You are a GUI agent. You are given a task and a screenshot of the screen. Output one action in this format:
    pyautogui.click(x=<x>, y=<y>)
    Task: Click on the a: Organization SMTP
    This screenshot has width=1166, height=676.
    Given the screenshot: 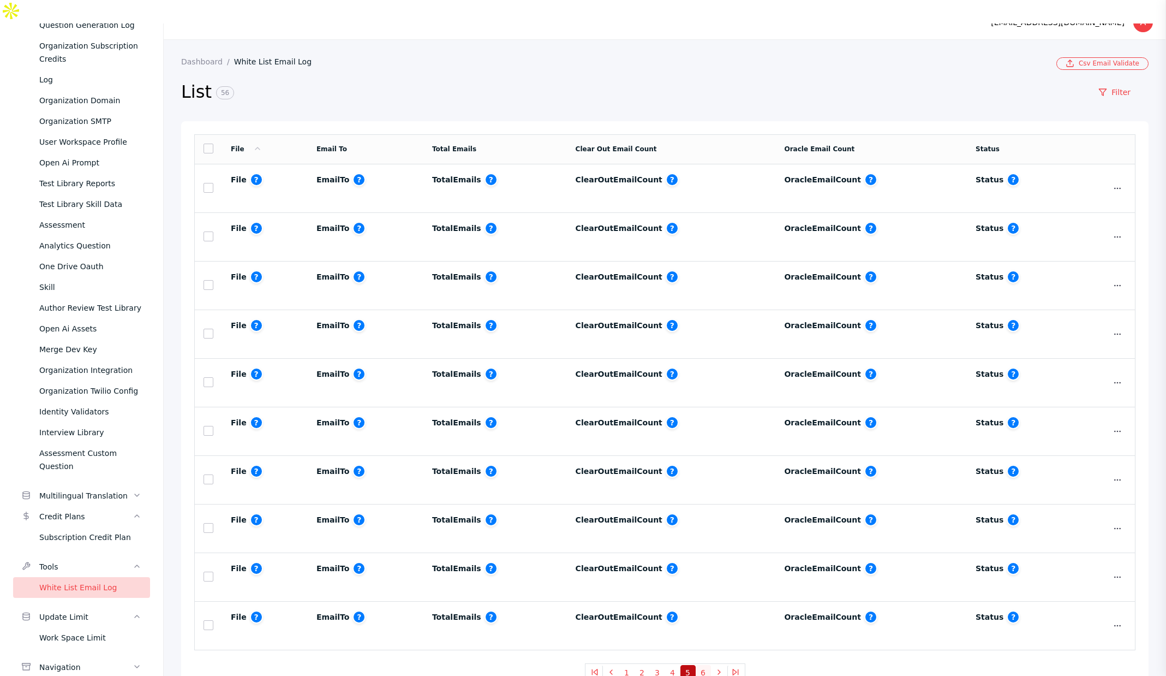 What is the action you would take?
    pyautogui.click(x=81, y=121)
    